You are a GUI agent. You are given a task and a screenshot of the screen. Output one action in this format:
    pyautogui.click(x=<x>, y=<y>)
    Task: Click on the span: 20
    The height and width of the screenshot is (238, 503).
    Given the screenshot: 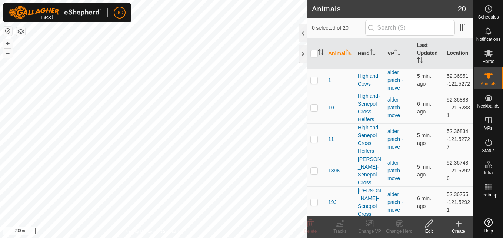 What is the action you would take?
    pyautogui.click(x=462, y=9)
    